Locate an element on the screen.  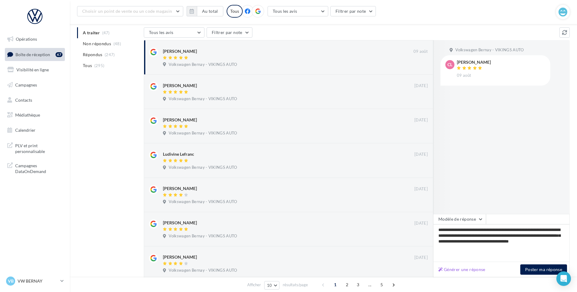
button: Modèle de réponse is located at coordinates (459, 219).